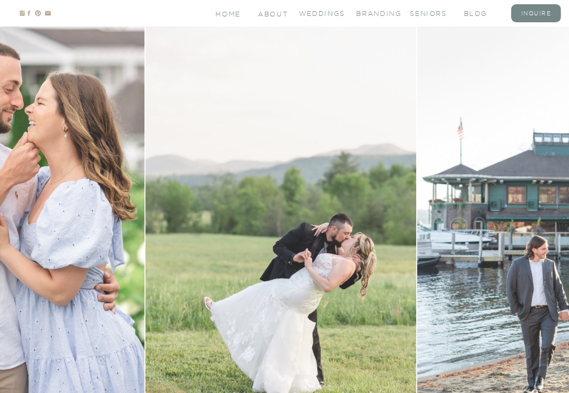 This screenshot has height=393, width=569. I want to click on a: seniors, so click(428, 13).